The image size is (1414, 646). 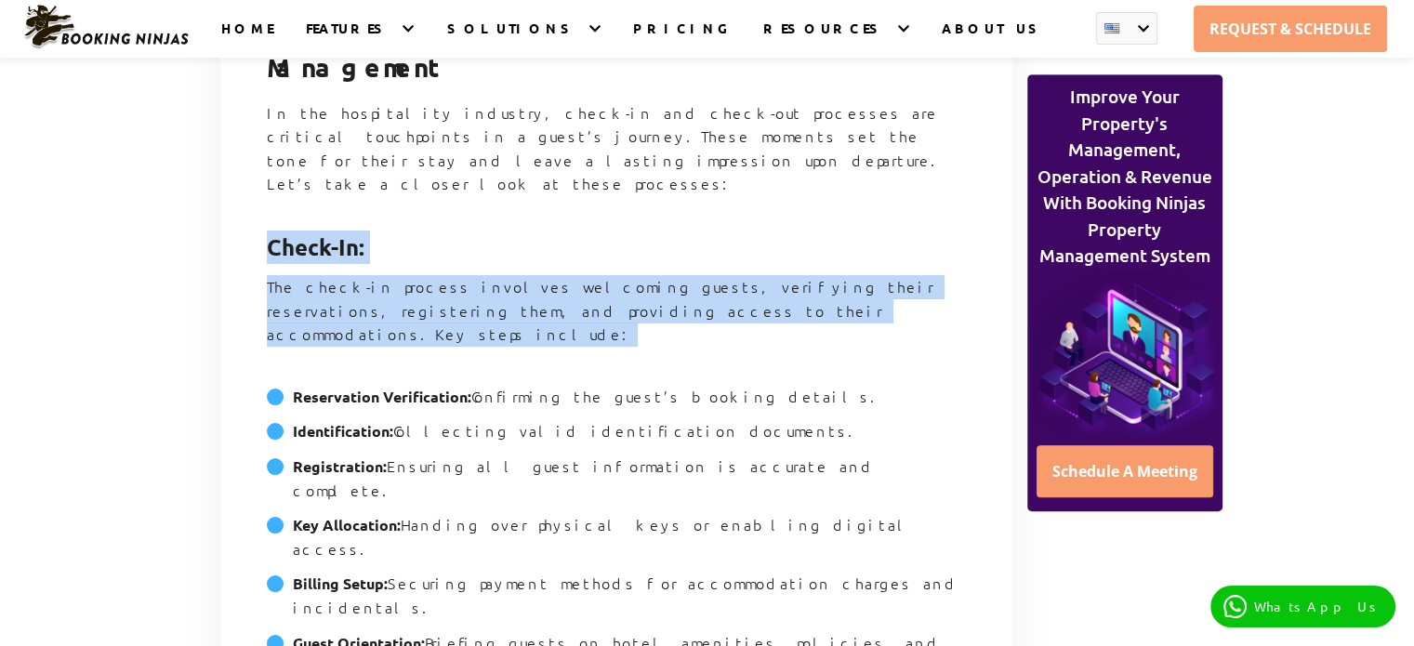 What do you see at coordinates (616, 600) in the screenshot?
I see `li: Securing payment methods for accommodation charges and incidentals.` at bounding box center [616, 600].